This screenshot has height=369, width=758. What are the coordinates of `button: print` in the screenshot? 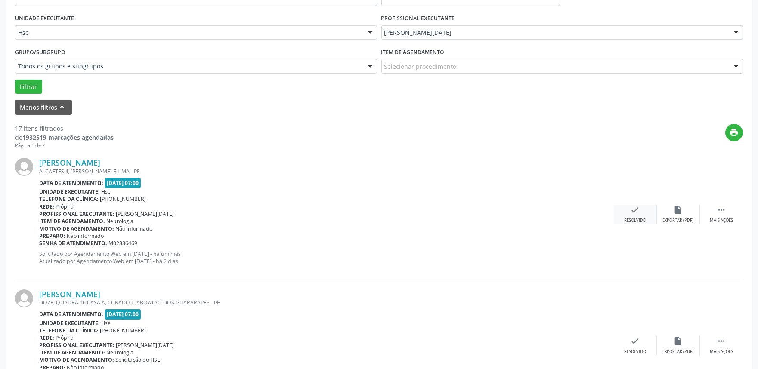 It's located at (733, 132).